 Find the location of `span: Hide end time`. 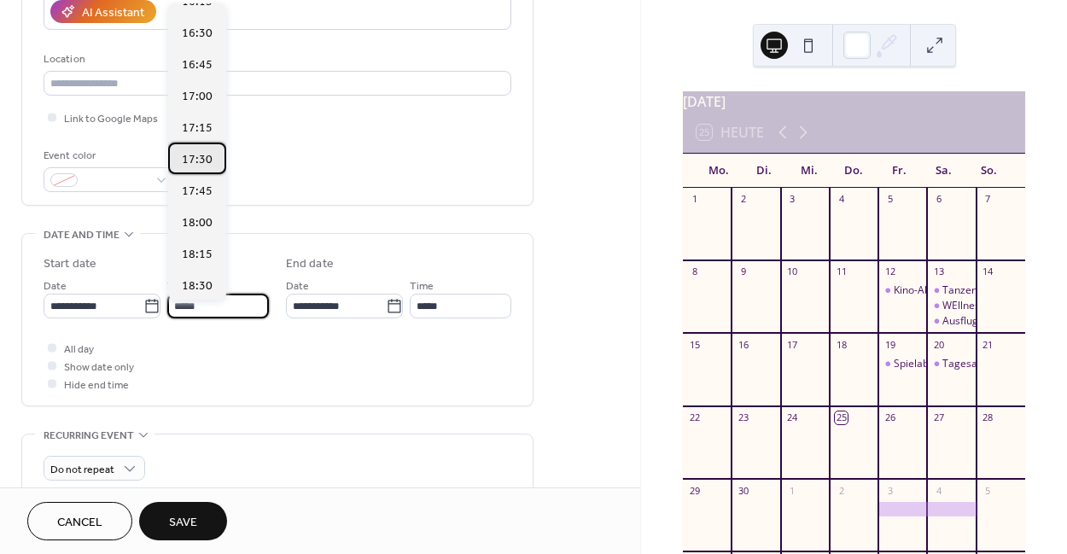

span: Hide end time is located at coordinates (96, 385).